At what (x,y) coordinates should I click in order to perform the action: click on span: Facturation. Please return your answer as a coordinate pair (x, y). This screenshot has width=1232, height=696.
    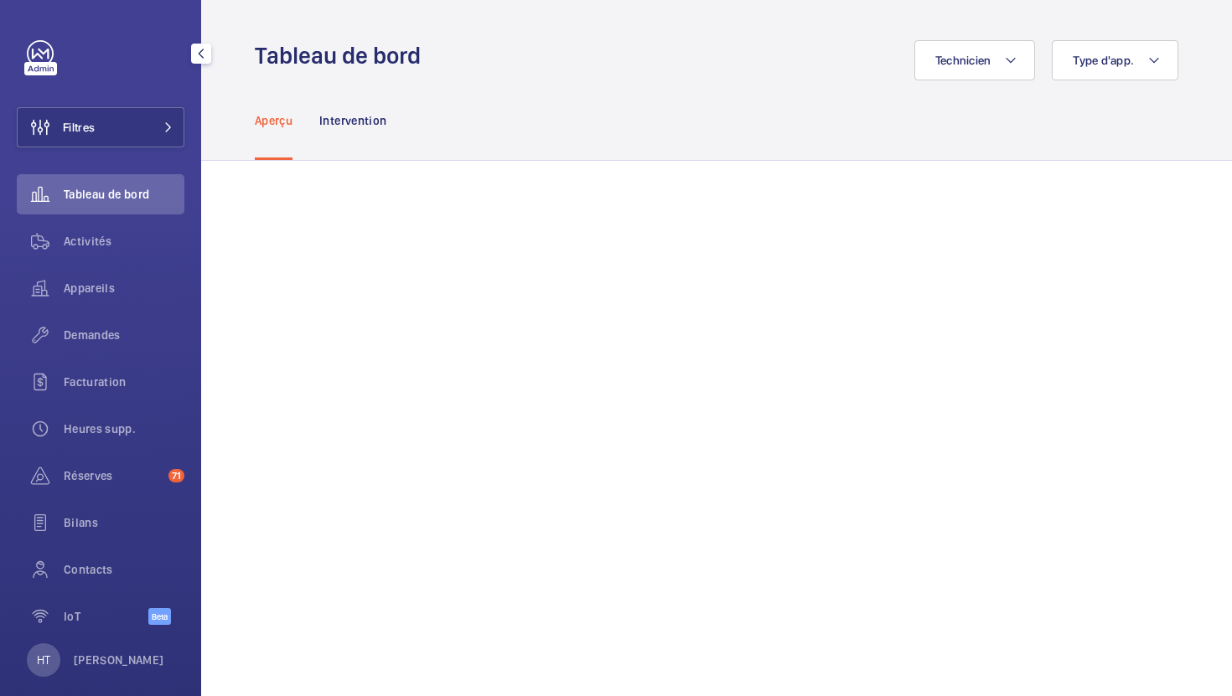
    Looking at the image, I should click on (124, 382).